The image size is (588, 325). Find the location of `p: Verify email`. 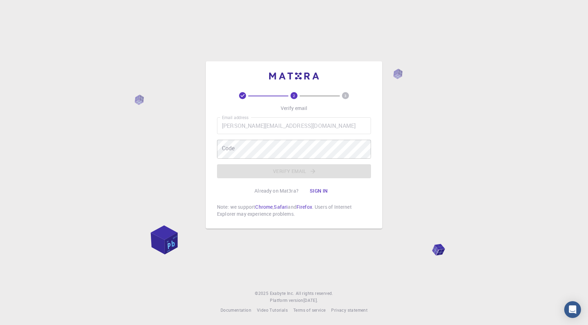

p: Verify email is located at coordinates (294, 108).